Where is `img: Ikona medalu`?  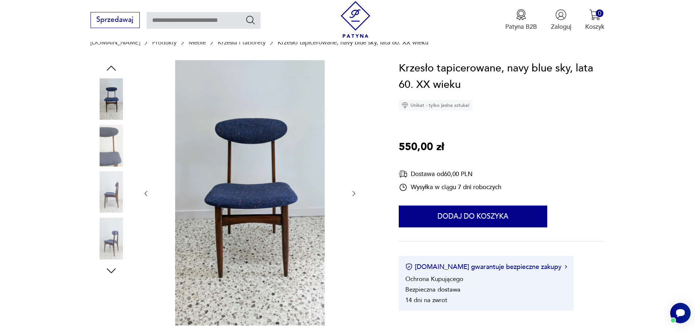 img: Ikona medalu is located at coordinates (521, 15).